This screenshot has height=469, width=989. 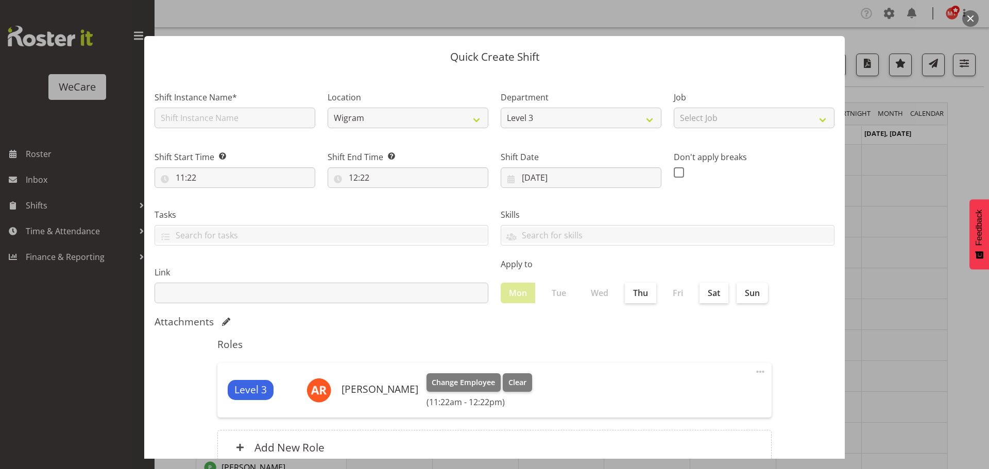 I want to click on label: Apply to, so click(x=667, y=264).